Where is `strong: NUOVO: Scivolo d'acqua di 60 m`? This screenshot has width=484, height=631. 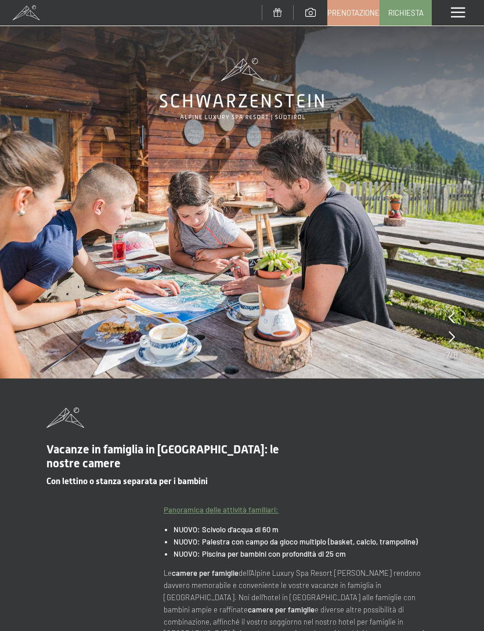
strong: NUOVO: Scivolo d'acqua di 60 m is located at coordinates (226, 529).